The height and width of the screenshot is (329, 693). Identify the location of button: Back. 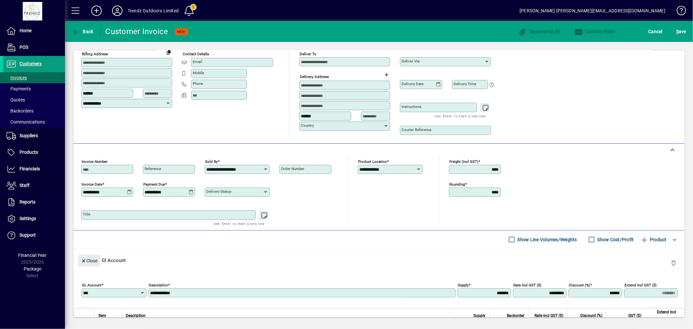
(83, 32).